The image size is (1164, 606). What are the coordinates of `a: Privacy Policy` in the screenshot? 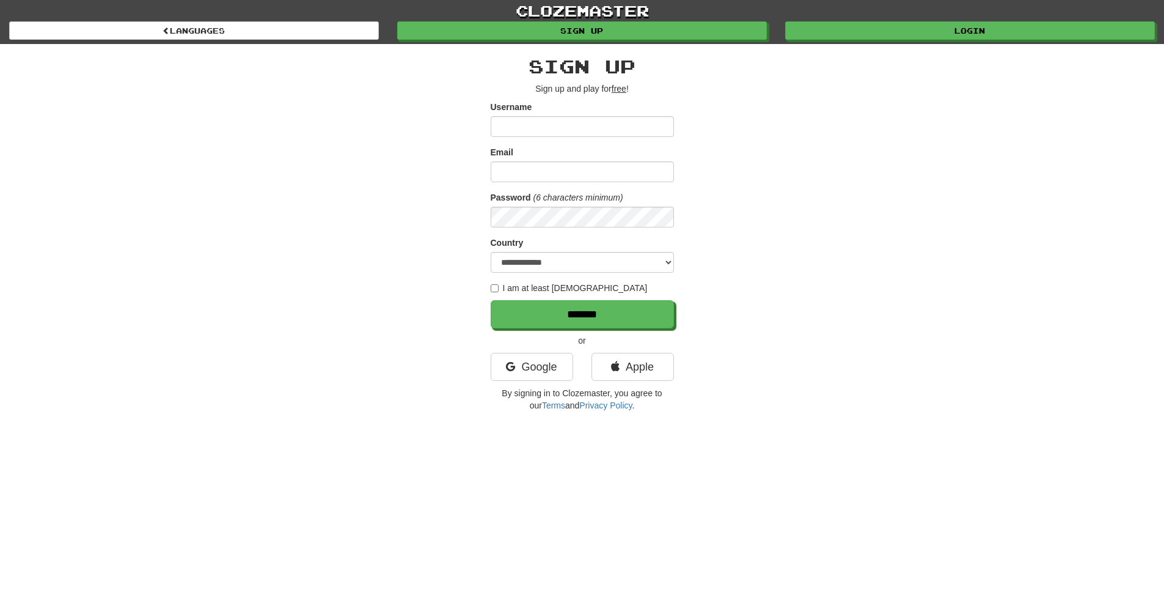 It's located at (606, 405).